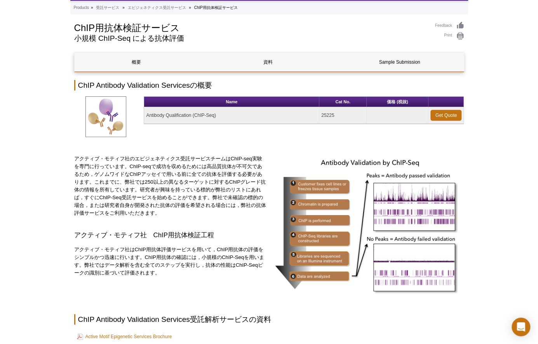 The width and height of the screenshot is (538, 344). I want to click on a: 資料, so click(268, 62).